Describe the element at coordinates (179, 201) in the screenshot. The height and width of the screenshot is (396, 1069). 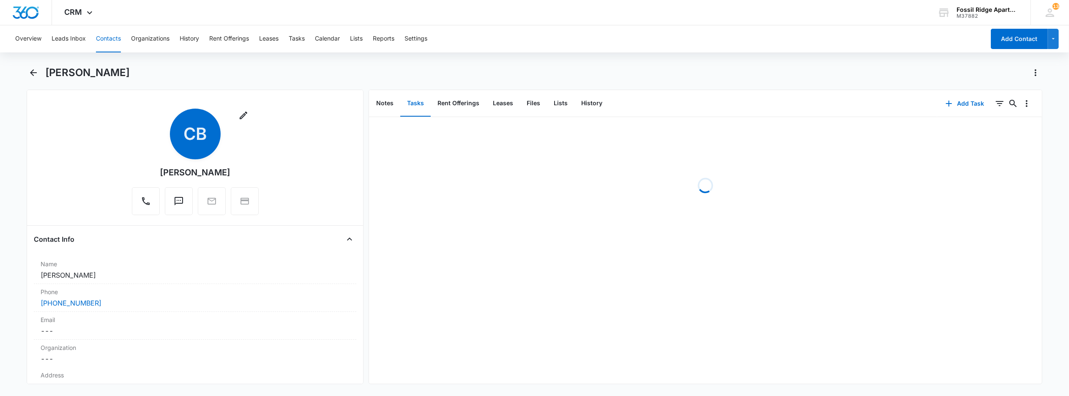
I see `button: Text` at that location.